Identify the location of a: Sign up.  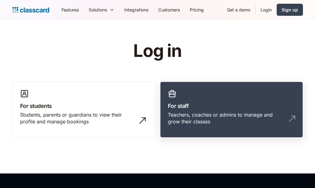
(290, 10).